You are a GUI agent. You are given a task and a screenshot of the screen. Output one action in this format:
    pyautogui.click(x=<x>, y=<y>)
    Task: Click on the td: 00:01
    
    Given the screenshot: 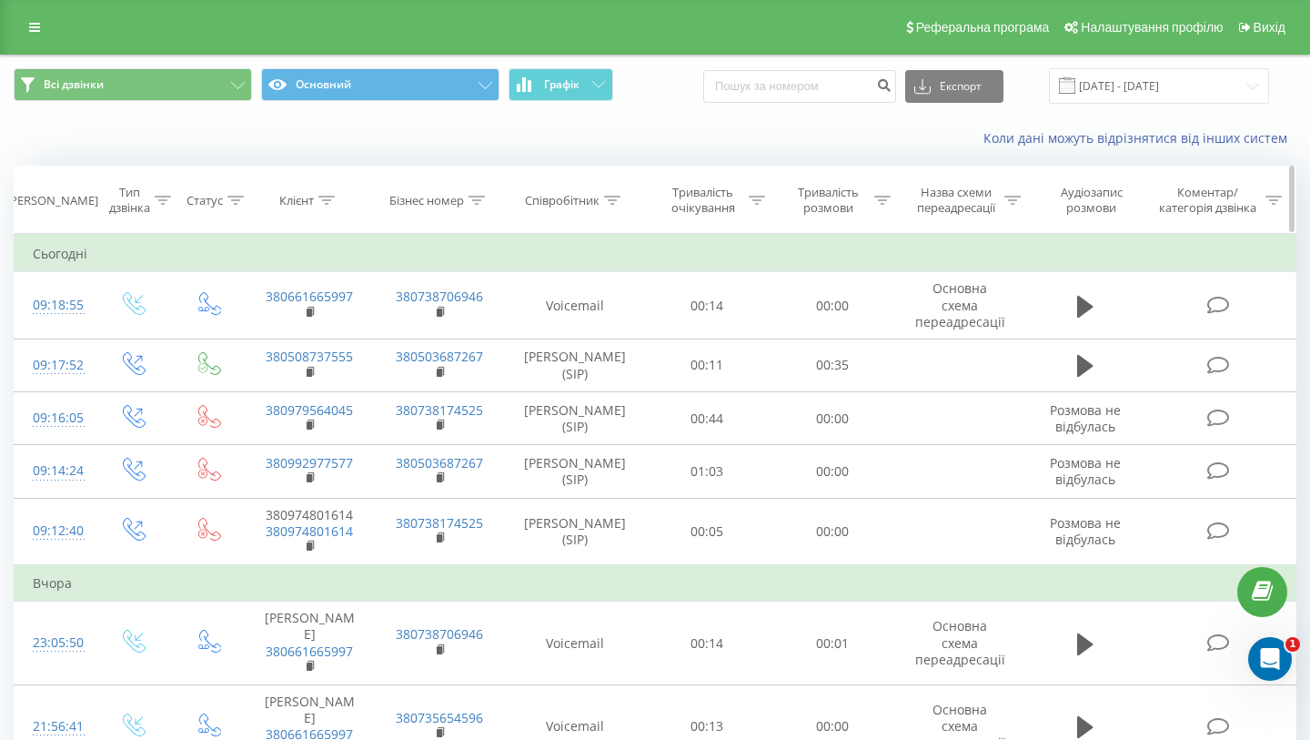 What is the action you would take?
    pyautogui.click(x=833, y=643)
    